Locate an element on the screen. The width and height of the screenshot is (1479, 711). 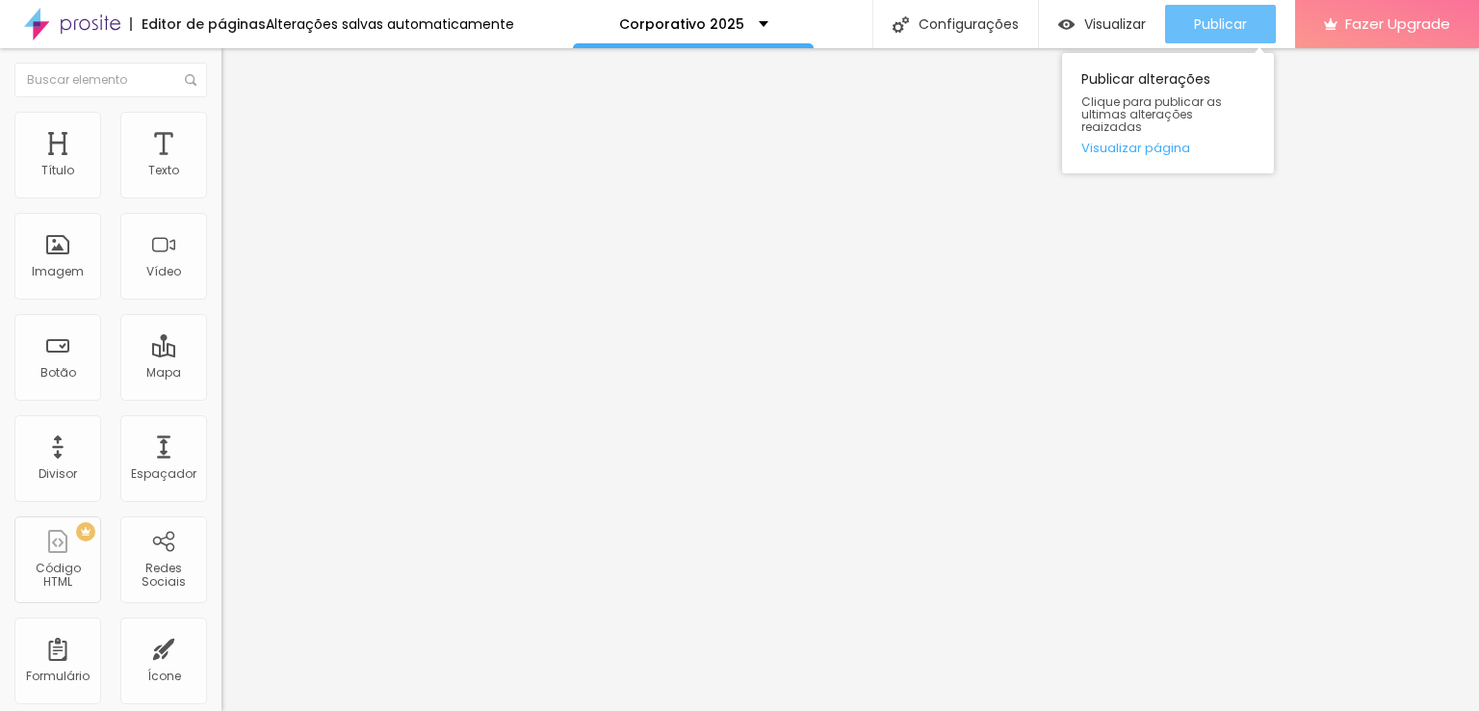
div: Redes Sociais is located at coordinates (163, 575).